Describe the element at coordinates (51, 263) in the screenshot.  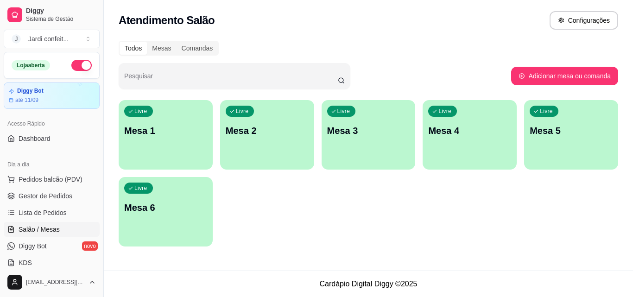
I see `a: KDS` at that location.